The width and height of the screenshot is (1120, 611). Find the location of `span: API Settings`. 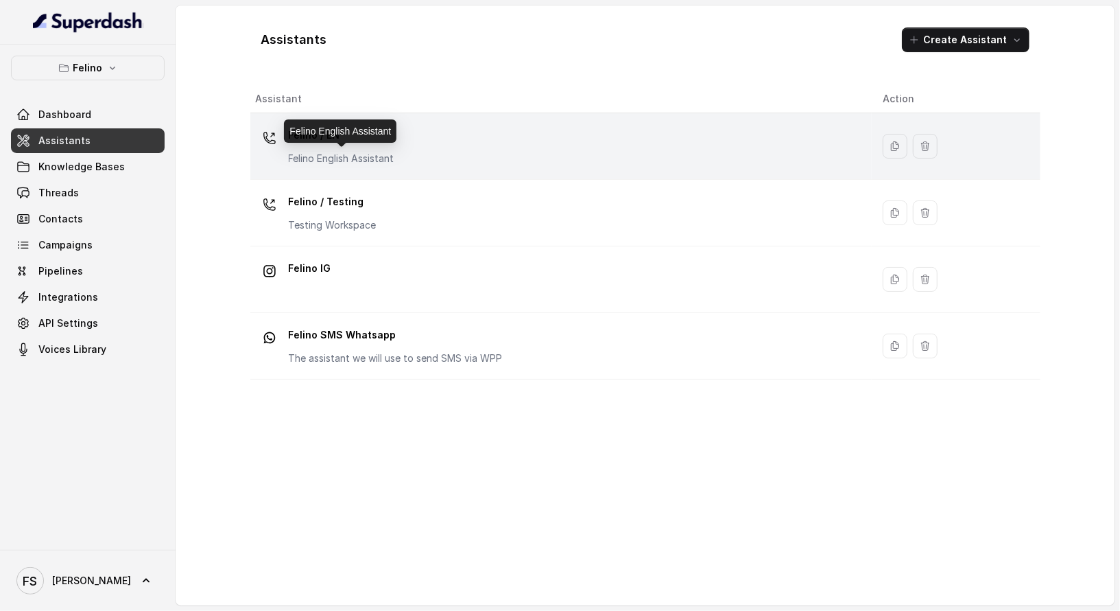

span: API Settings is located at coordinates (68, 323).